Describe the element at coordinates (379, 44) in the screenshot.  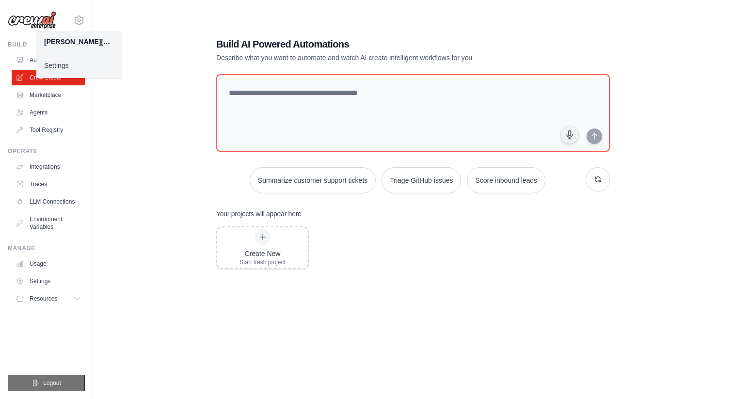
I see `h1: Build AI Powered Automations` at that location.